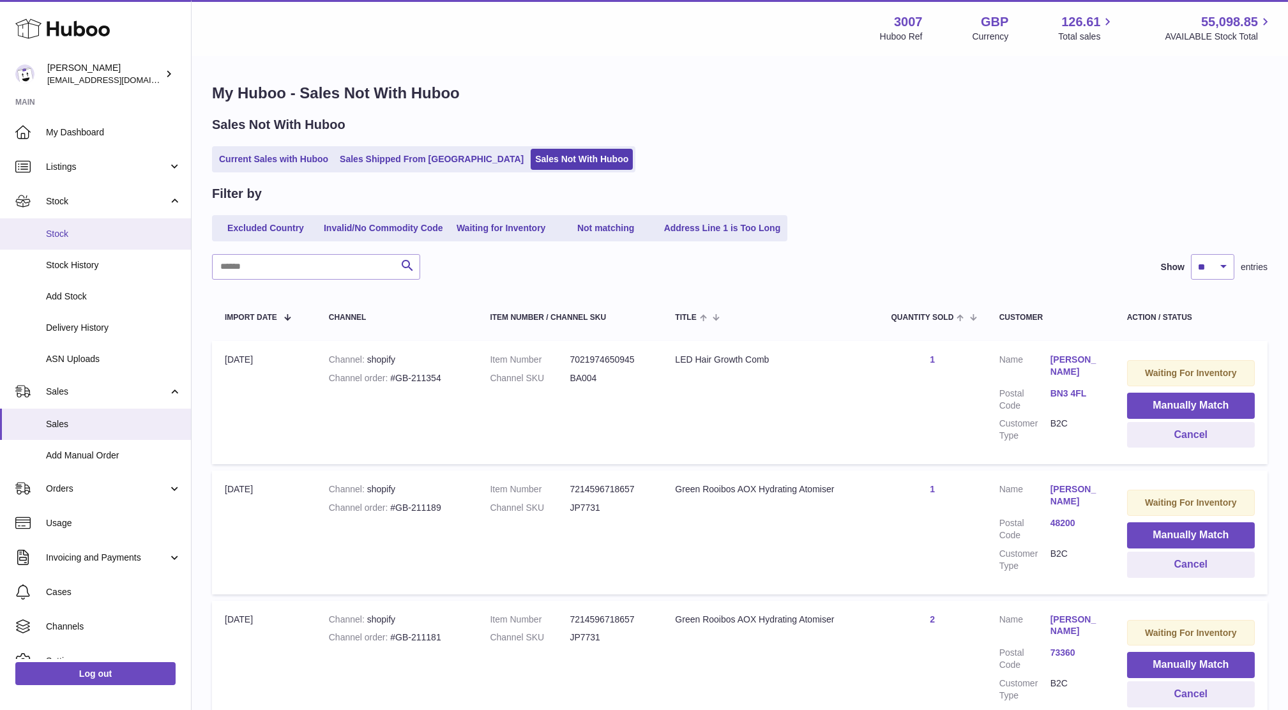 This screenshot has width=1288, height=710. I want to click on dd: BA004, so click(609, 378).